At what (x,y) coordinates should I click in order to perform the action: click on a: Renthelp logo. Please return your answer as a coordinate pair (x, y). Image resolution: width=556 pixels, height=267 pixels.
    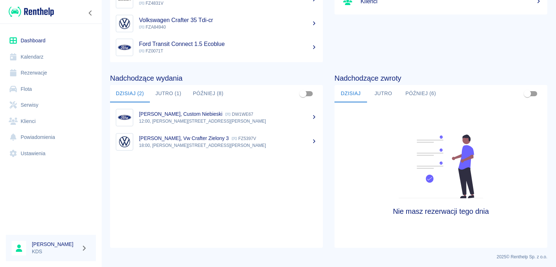
    Looking at the image, I should click on (30, 12).